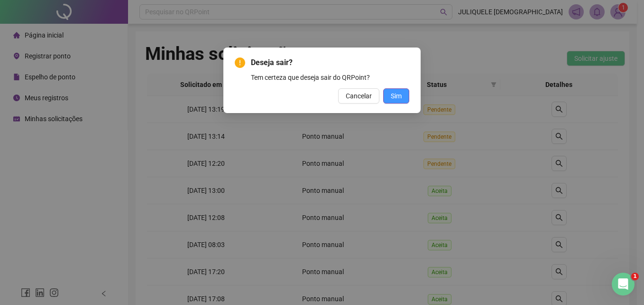 The image size is (644, 305). I want to click on span: Sim, so click(396, 96).